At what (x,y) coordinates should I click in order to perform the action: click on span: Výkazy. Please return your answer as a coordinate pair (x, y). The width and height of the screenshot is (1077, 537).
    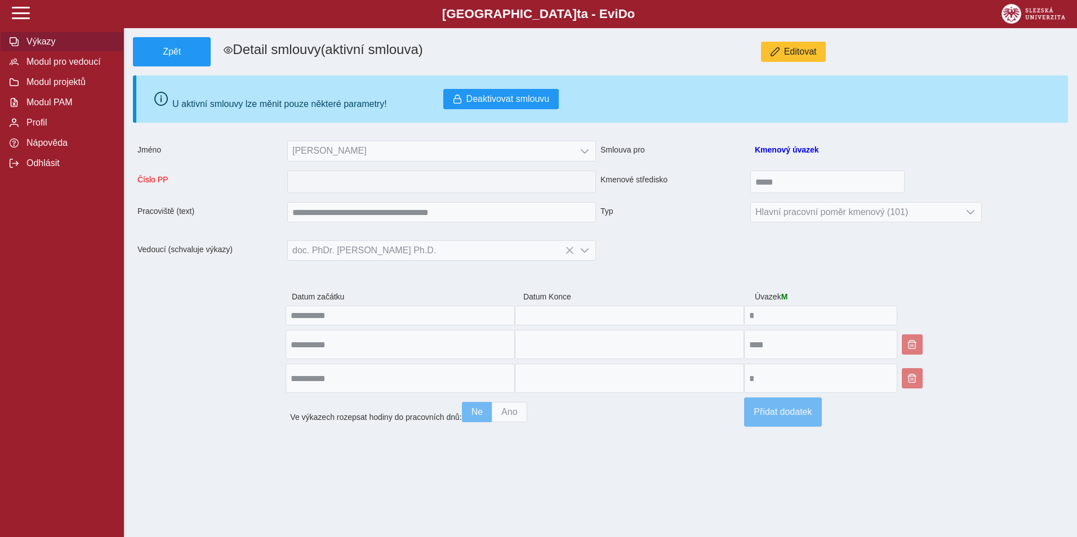
    Looking at the image, I should click on (69, 42).